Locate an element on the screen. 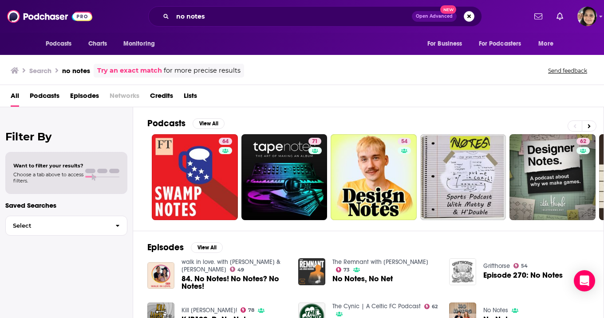 The image size is (604, 318). button: Select is located at coordinates (66, 226).